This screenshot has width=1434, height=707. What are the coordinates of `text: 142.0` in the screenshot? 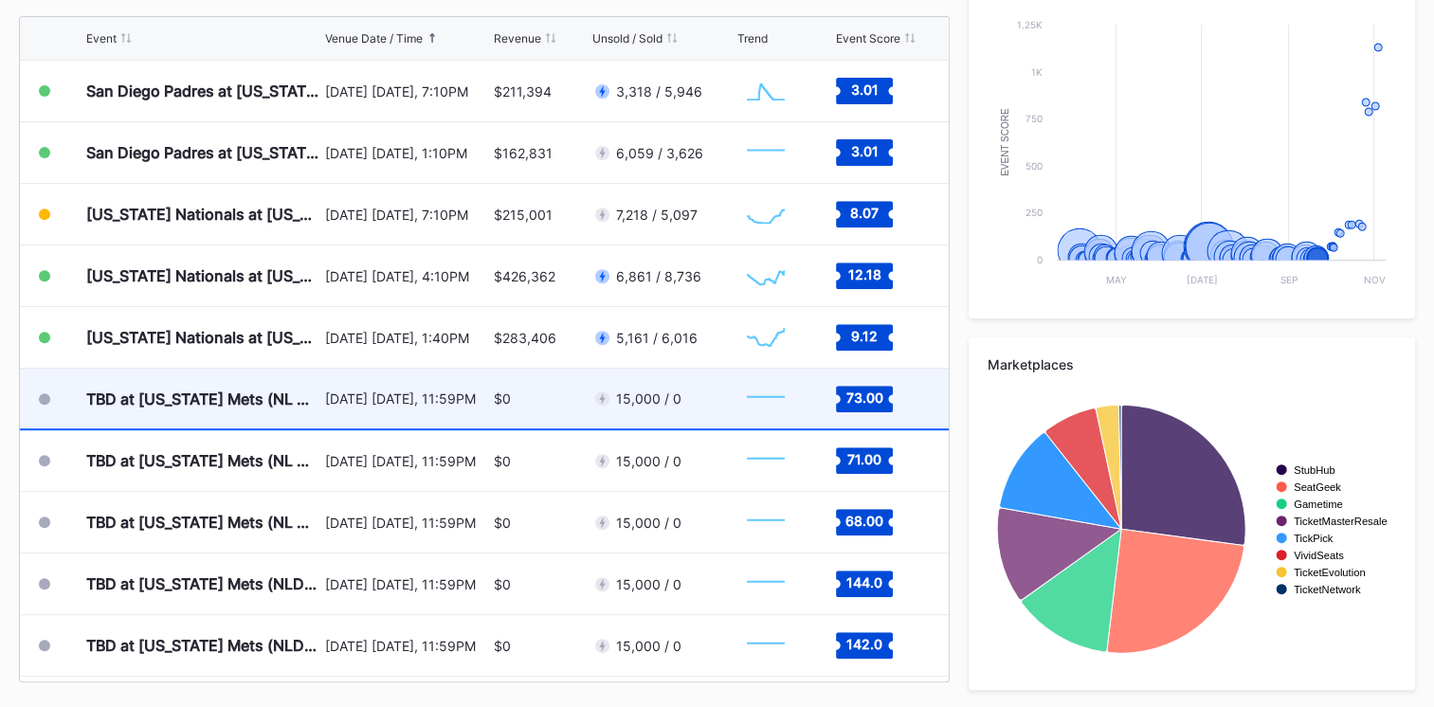 It's located at (864, 644).